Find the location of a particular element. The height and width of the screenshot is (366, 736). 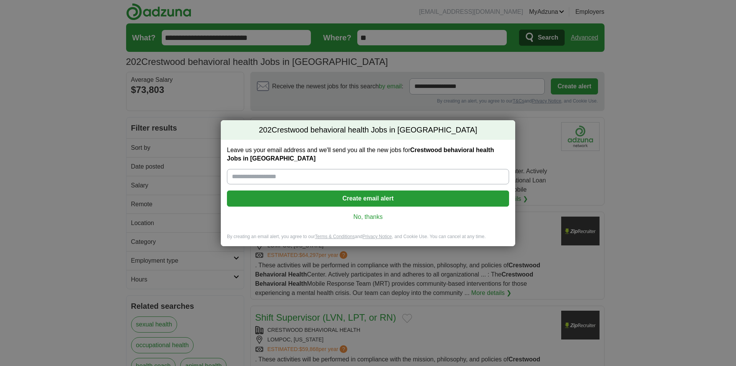

a: Terms & Conditions is located at coordinates (335, 236).